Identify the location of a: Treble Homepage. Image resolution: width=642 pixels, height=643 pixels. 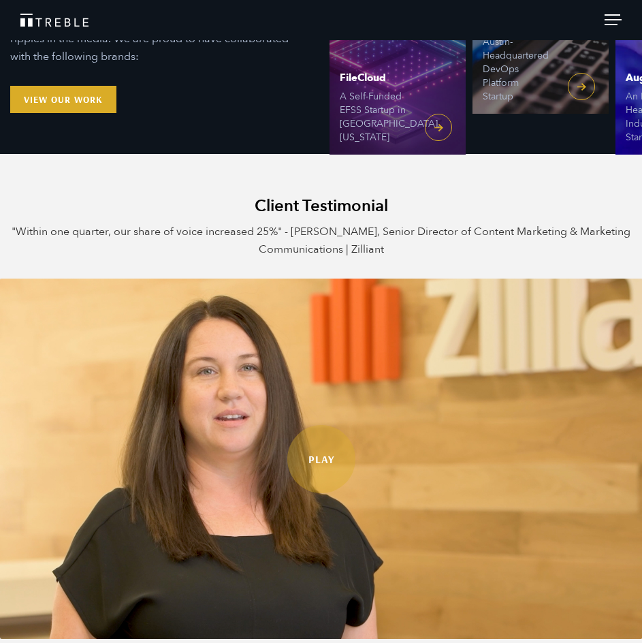
(321, 20).